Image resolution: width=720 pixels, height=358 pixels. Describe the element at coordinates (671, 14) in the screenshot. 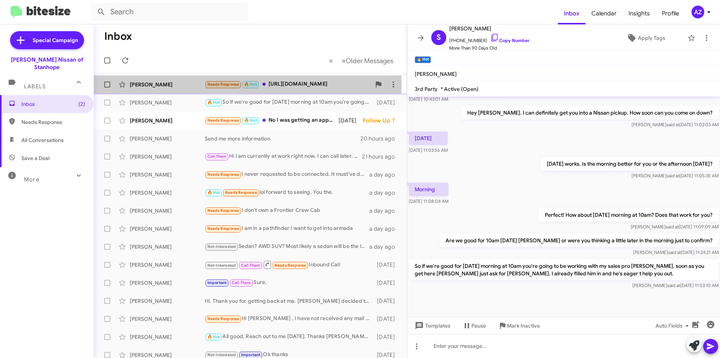

I see `a: Profile` at that location.